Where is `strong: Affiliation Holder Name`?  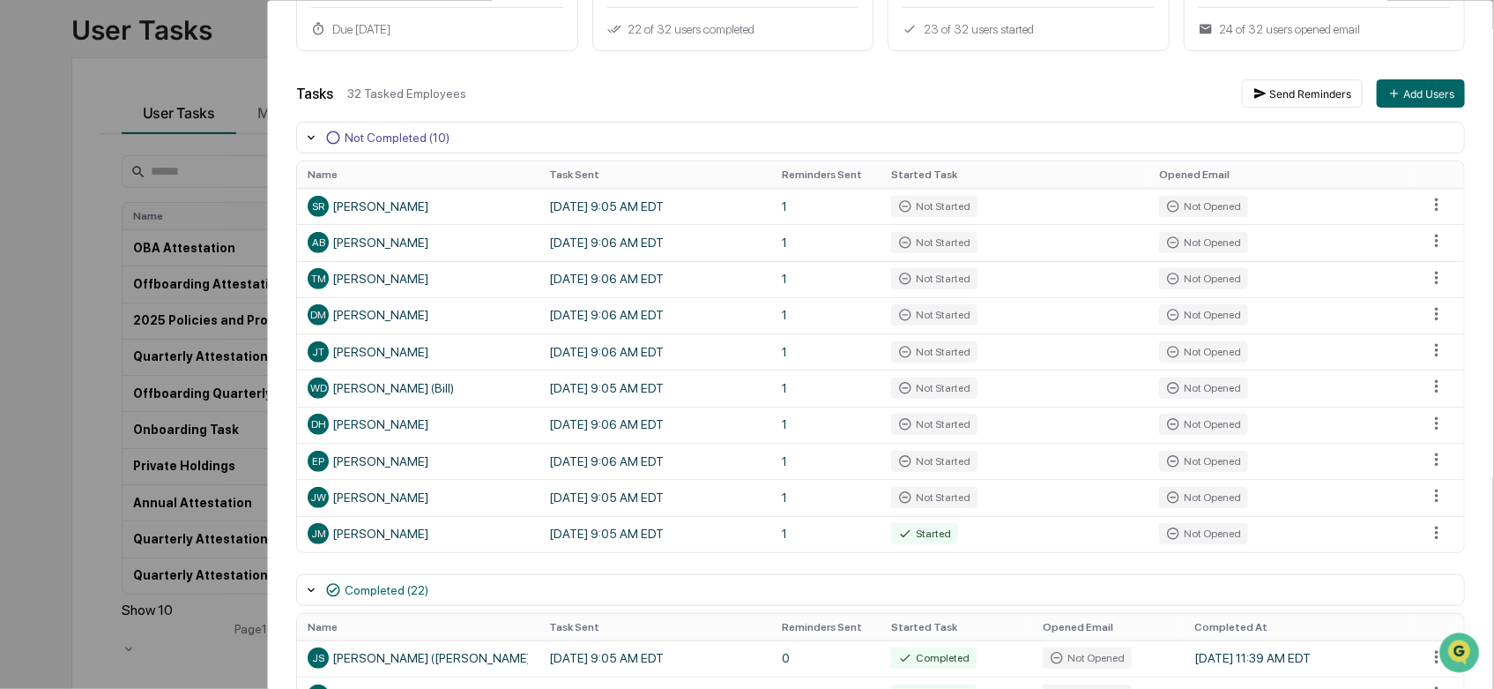
strong: Affiliation Holder Name is located at coordinates (145, 79).